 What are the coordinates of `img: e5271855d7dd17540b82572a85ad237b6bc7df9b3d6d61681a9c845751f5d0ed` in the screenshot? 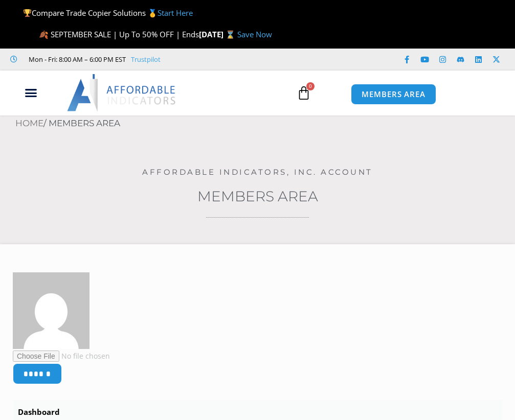 It's located at (51, 311).